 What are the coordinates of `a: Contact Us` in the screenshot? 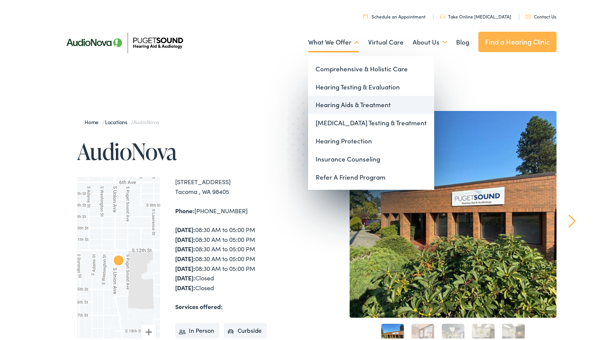 It's located at (541, 15).